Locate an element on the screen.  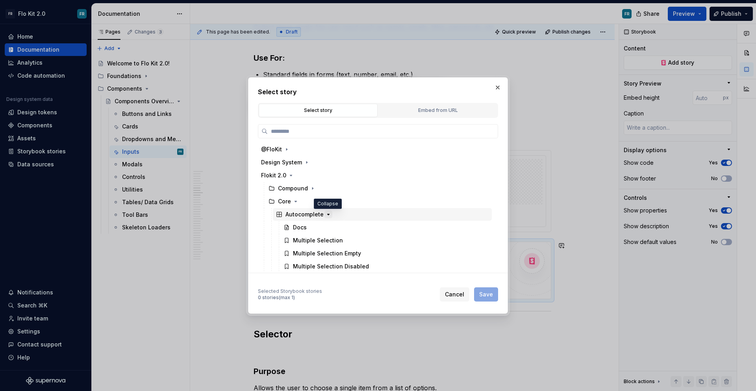
button: Cancel is located at coordinates (454, 294).